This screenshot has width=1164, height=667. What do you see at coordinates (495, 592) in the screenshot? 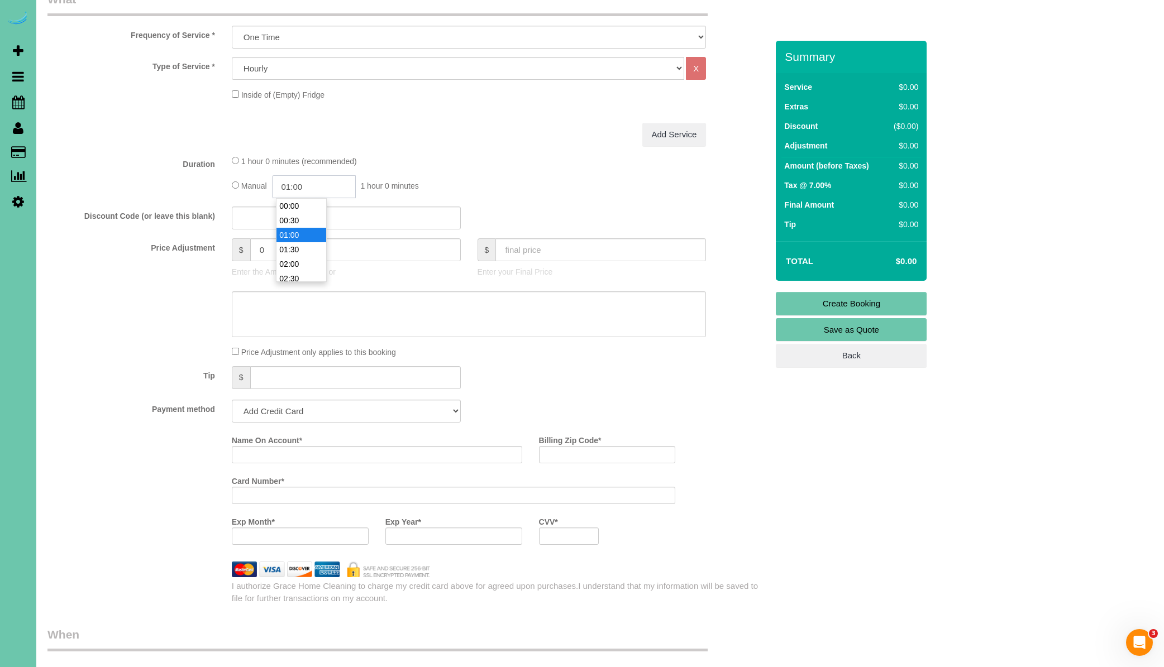
I see `span: I understand that my information will be saved to file for further transactions on my account.` at bounding box center [495, 592].